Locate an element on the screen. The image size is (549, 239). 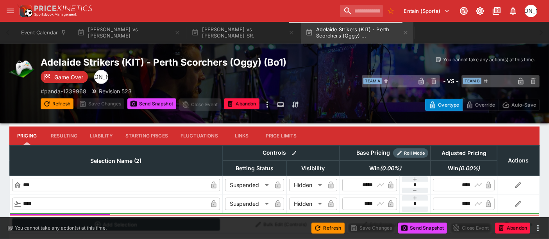
span: Team A is located at coordinates (372, 81).